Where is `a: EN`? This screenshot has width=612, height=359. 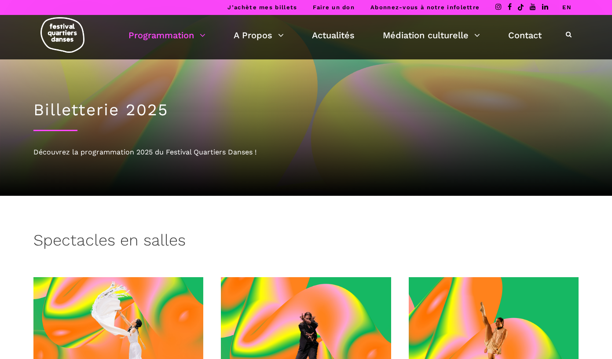 a: EN is located at coordinates (567, 7).